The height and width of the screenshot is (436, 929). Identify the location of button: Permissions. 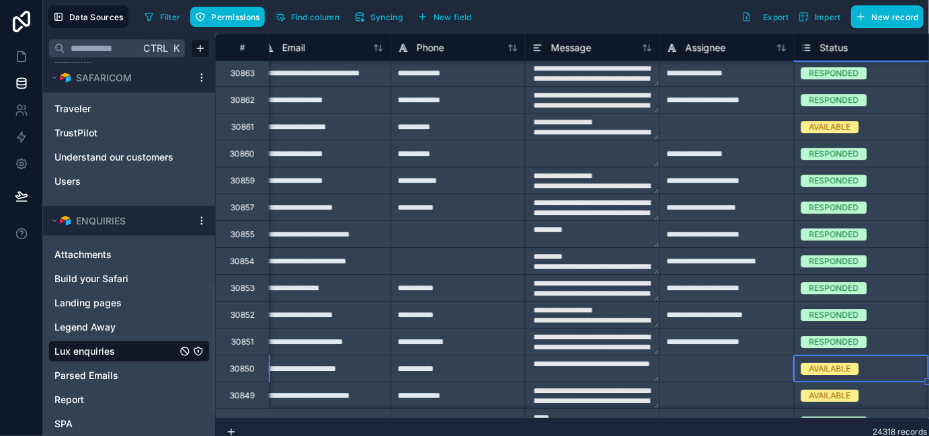
(227, 17).